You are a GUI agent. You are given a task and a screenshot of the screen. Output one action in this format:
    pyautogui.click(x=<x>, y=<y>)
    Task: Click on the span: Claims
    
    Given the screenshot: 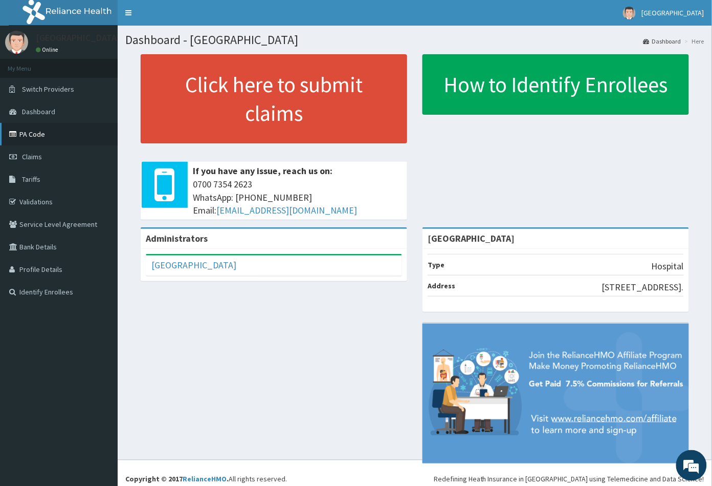 What is the action you would take?
    pyautogui.click(x=32, y=157)
    